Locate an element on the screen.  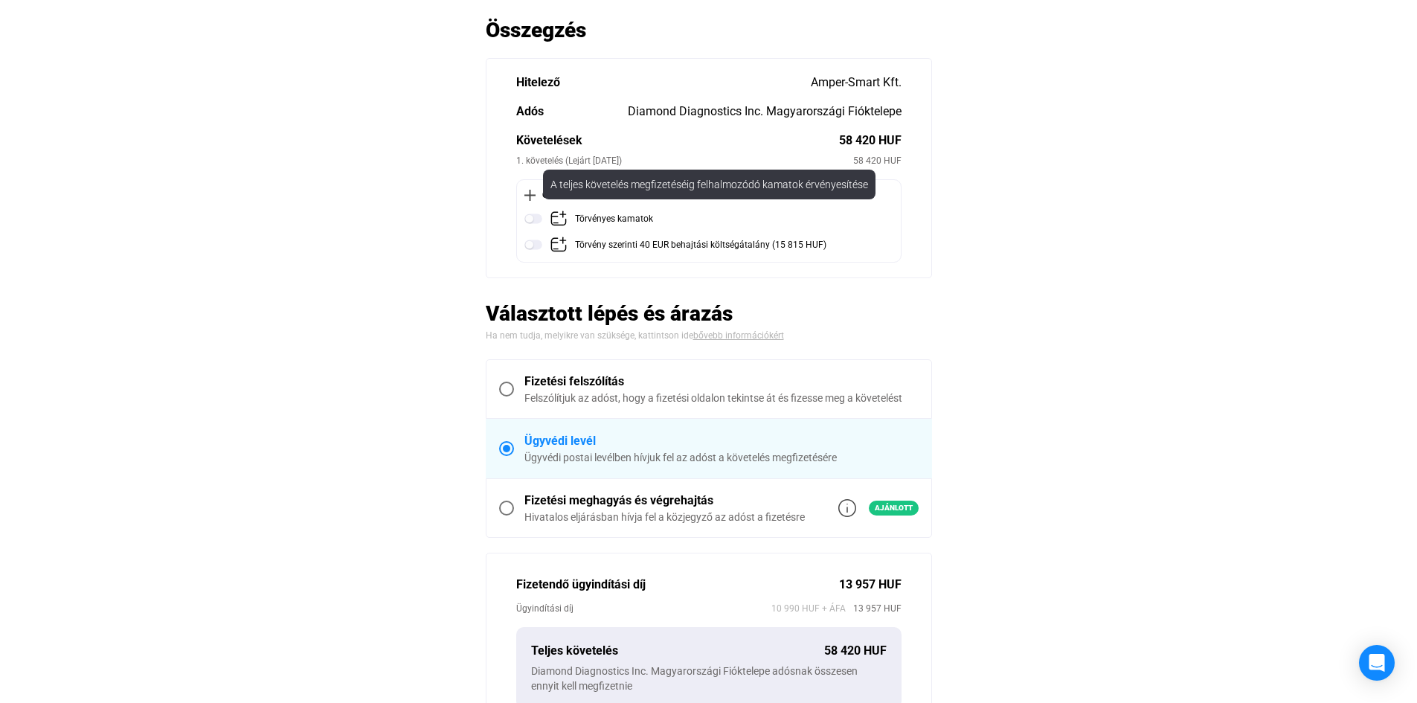
div: Diamond Diagnostics Inc. Magyarországi Fióktelepe is located at coordinates (765, 112).